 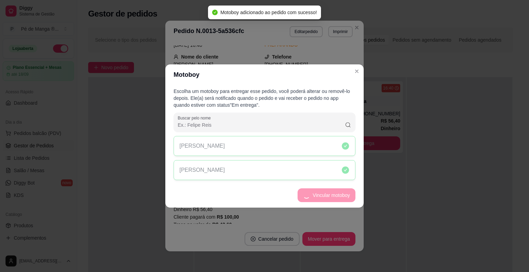 I want to click on span: check-circle, so click(x=215, y=12).